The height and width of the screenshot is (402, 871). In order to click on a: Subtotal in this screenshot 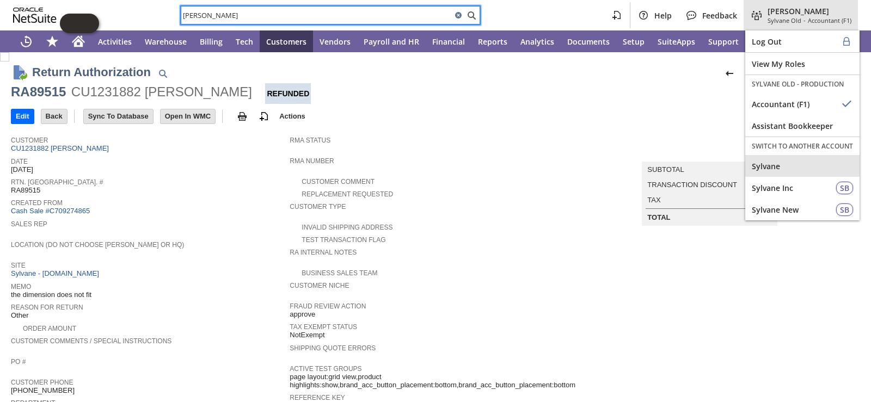, I will do `click(665, 169)`.